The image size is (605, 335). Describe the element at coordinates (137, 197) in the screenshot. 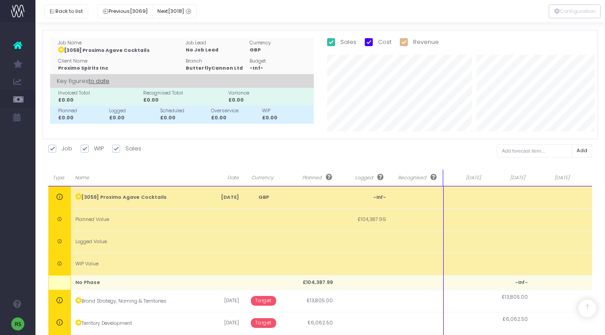

I see `td: [3059] Proximo Agave Cocktails` at that location.